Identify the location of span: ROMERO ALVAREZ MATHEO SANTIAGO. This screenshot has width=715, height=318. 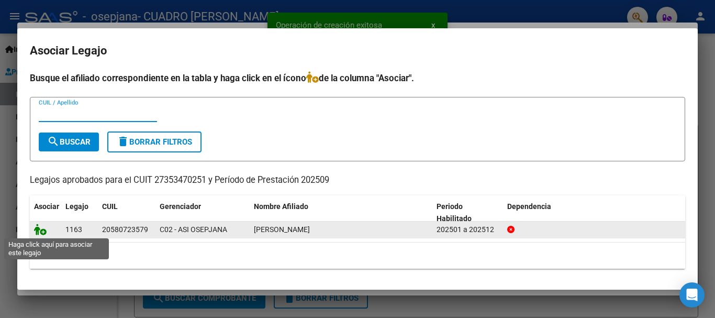
(282, 229).